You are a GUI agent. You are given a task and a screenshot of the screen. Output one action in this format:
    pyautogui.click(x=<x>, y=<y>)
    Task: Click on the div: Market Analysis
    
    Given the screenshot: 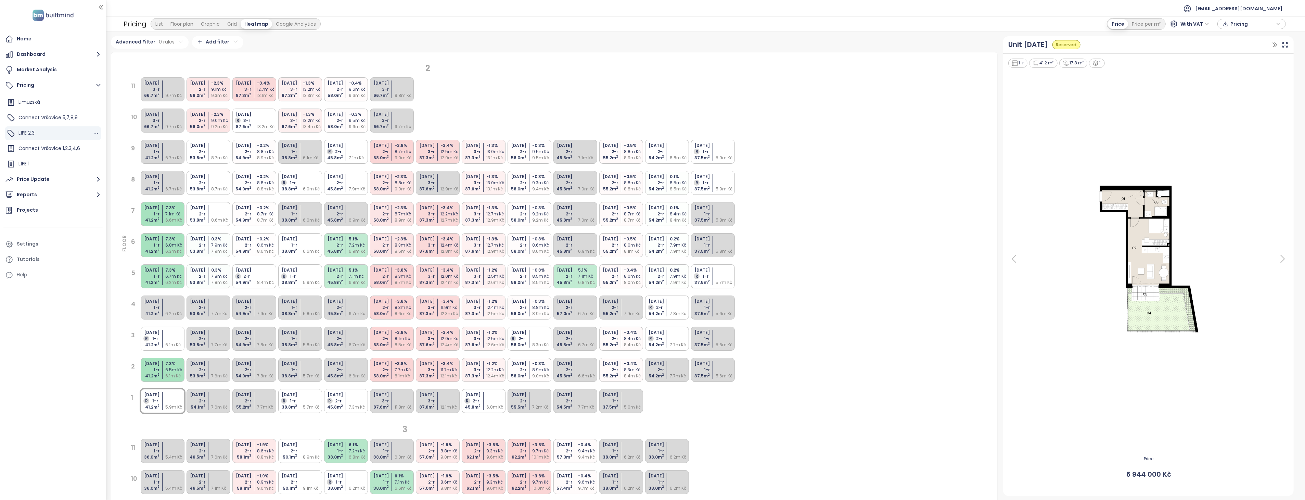 What is the action you would take?
    pyautogui.click(x=37, y=69)
    